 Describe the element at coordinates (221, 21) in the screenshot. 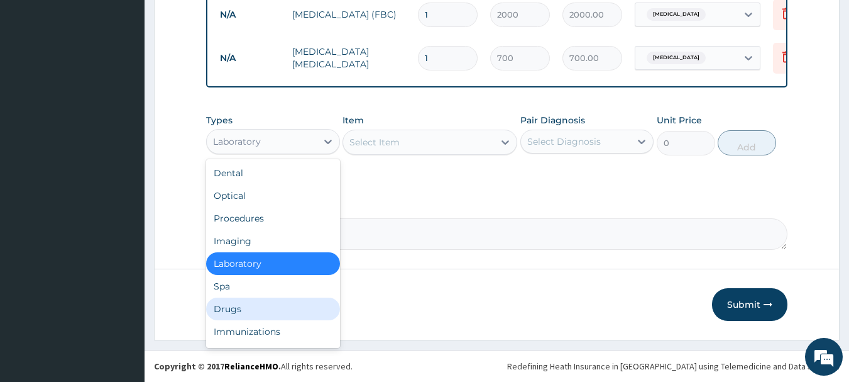

I see `div: Minimize live chat window` at that location.